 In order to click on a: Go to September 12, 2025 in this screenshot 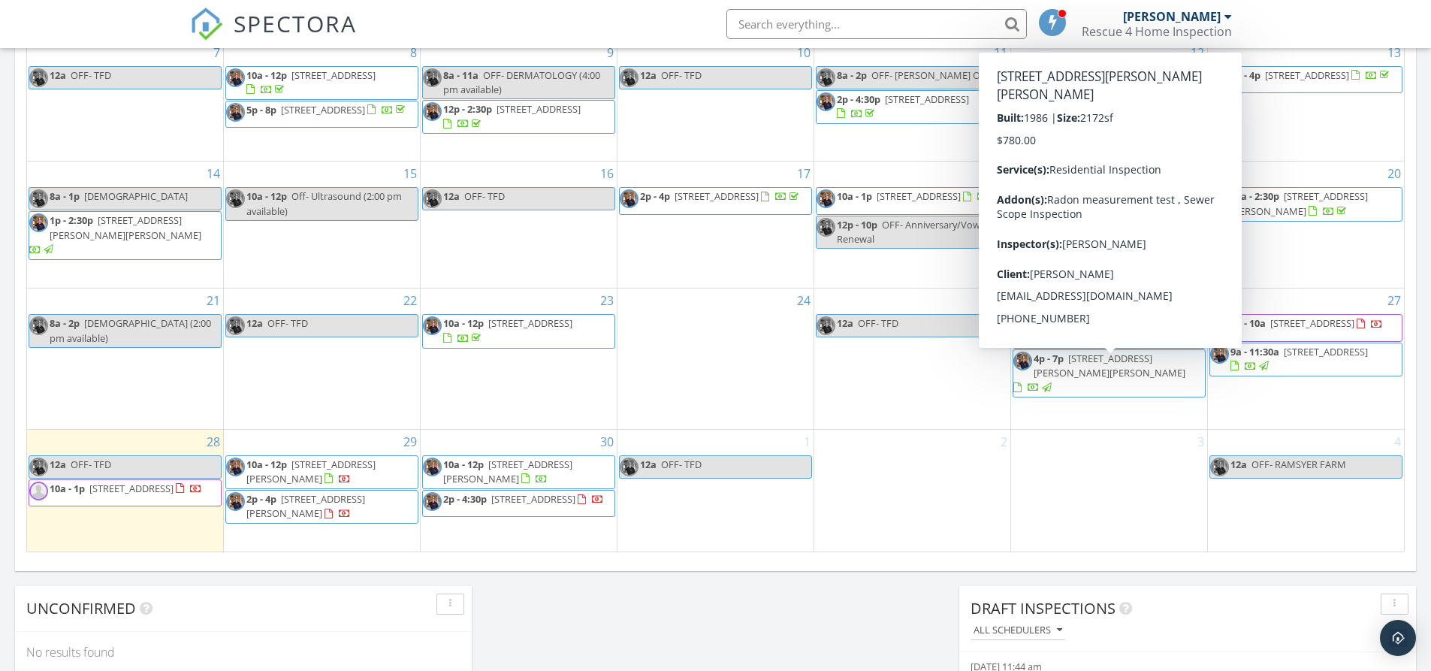, I will do `click(1197, 53)`.